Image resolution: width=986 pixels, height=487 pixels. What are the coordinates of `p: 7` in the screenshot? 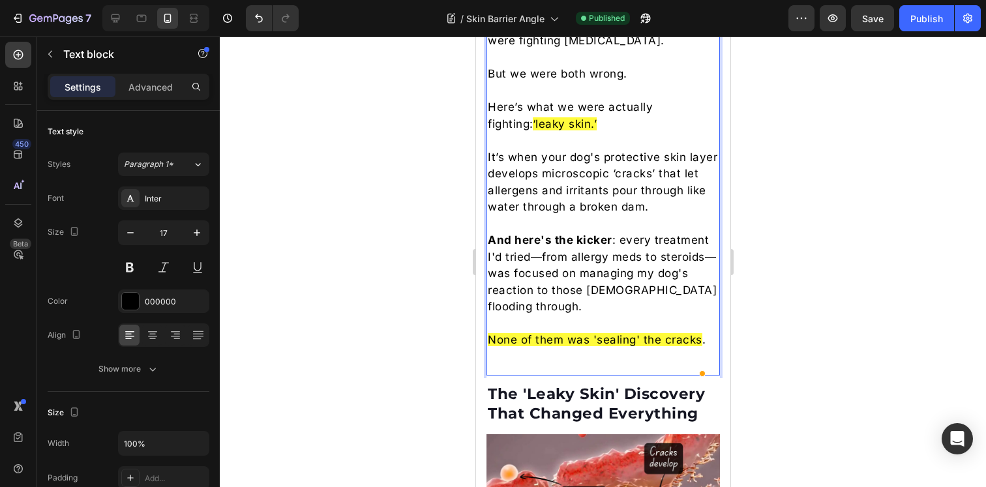 It's located at (88, 18).